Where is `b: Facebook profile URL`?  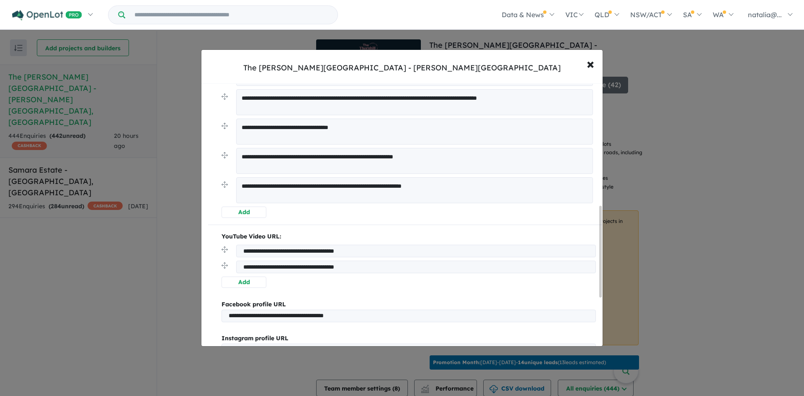 b: Facebook profile URL is located at coordinates (254, 304).